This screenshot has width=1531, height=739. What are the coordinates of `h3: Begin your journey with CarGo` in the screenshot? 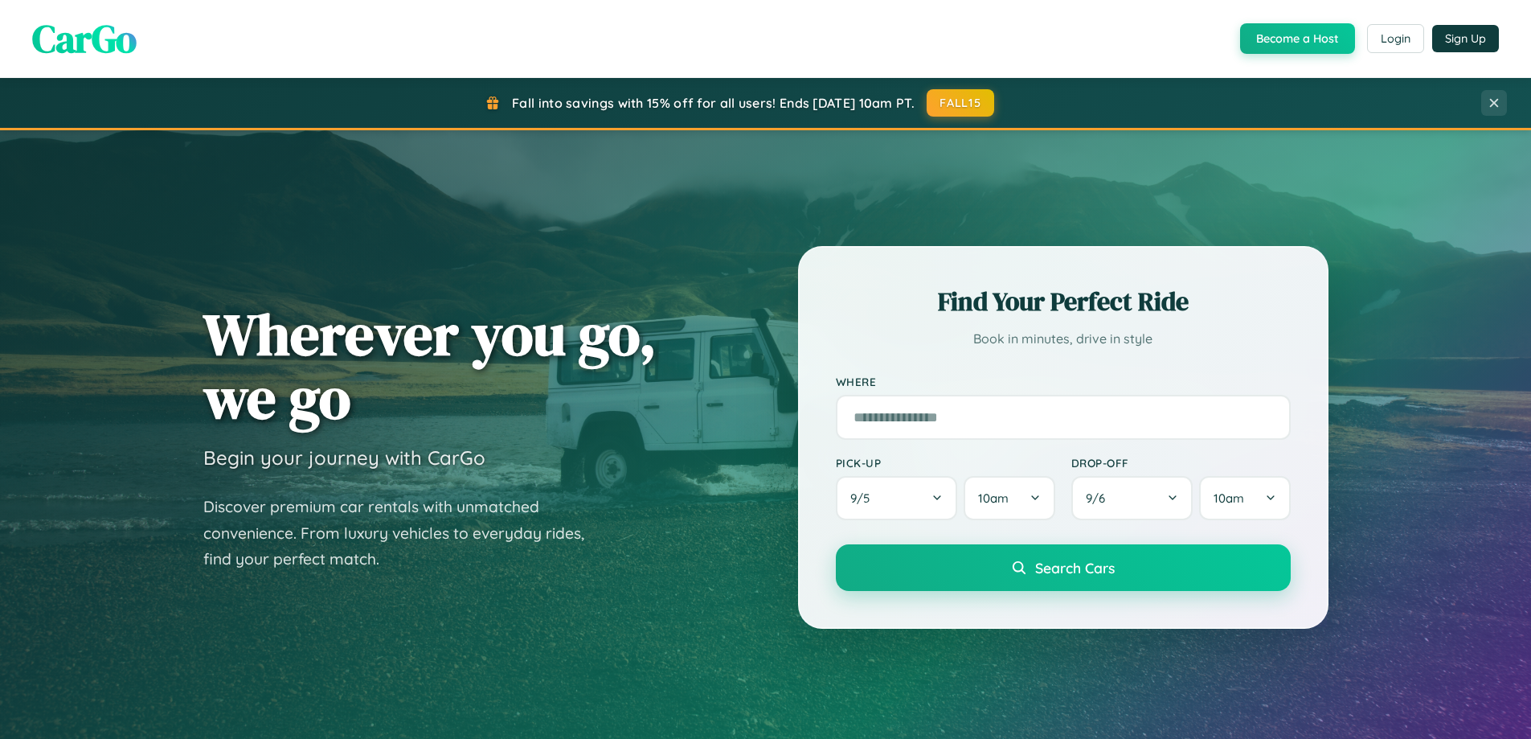 It's located at (344, 457).